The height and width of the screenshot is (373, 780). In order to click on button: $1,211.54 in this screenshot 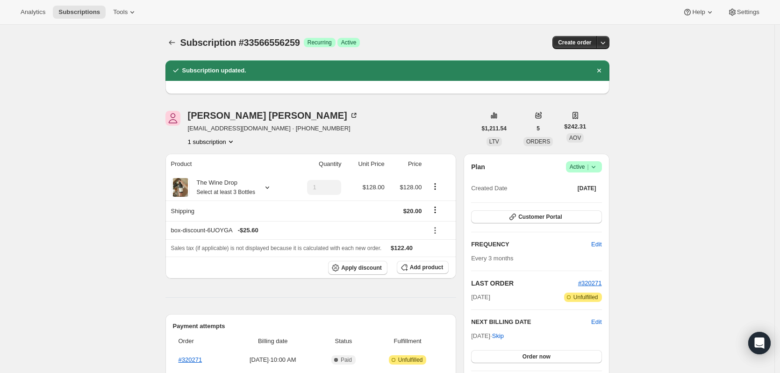, I will do `click(494, 128)`.